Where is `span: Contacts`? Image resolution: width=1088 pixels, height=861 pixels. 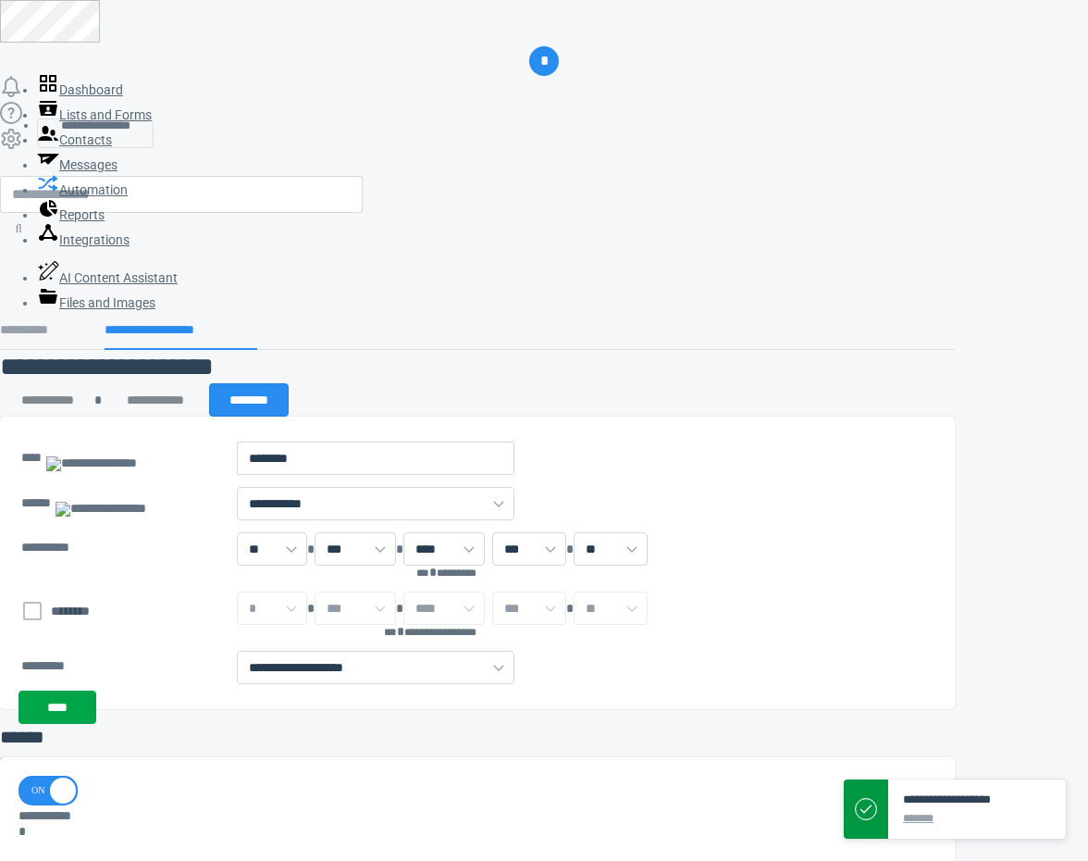
span: Contacts is located at coordinates (85, 140).